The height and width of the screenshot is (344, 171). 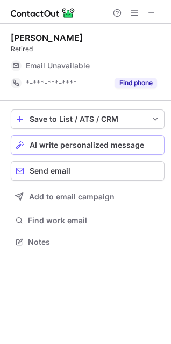 I want to click on button: AI write personalized message, so click(x=88, y=145).